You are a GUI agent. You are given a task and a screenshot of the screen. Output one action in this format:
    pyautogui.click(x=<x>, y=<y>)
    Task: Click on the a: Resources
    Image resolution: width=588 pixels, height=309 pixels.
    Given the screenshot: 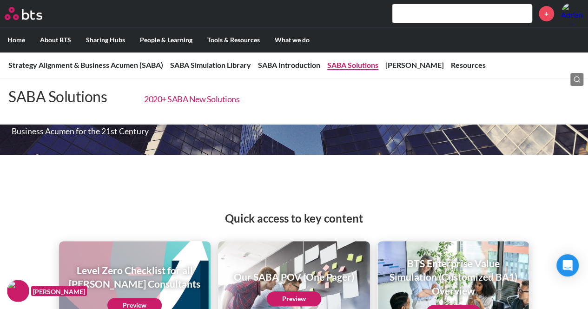 What is the action you would take?
    pyautogui.click(x=468, y=65)
    